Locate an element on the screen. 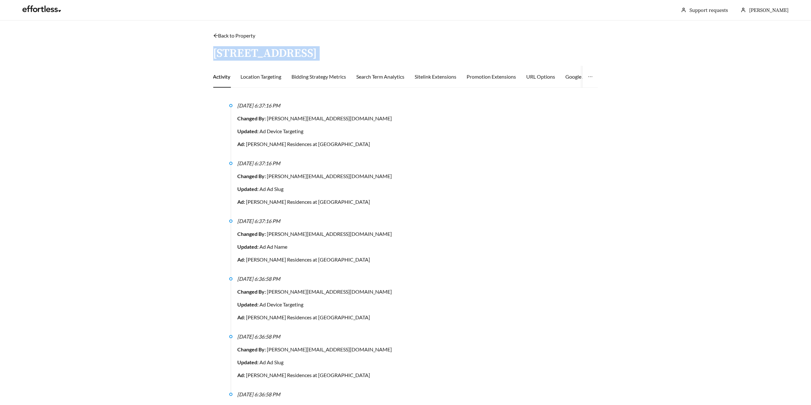 Image resolution: width=811 pixels, height=405 pixels. div: Activity is located at coordinates (222, 77).